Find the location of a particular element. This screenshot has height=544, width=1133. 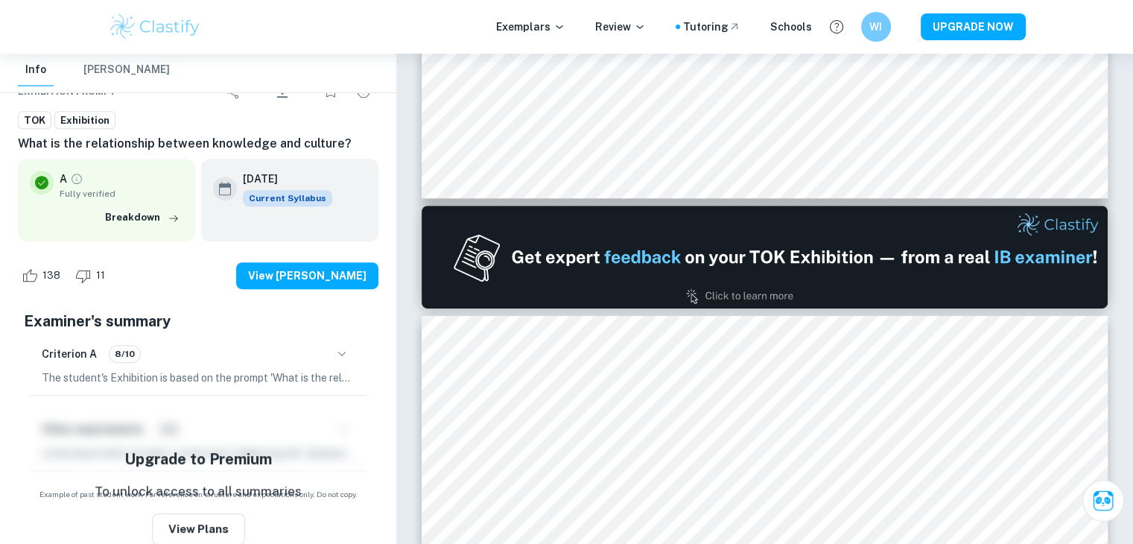

p: Review is located at coordinates (621, 27).